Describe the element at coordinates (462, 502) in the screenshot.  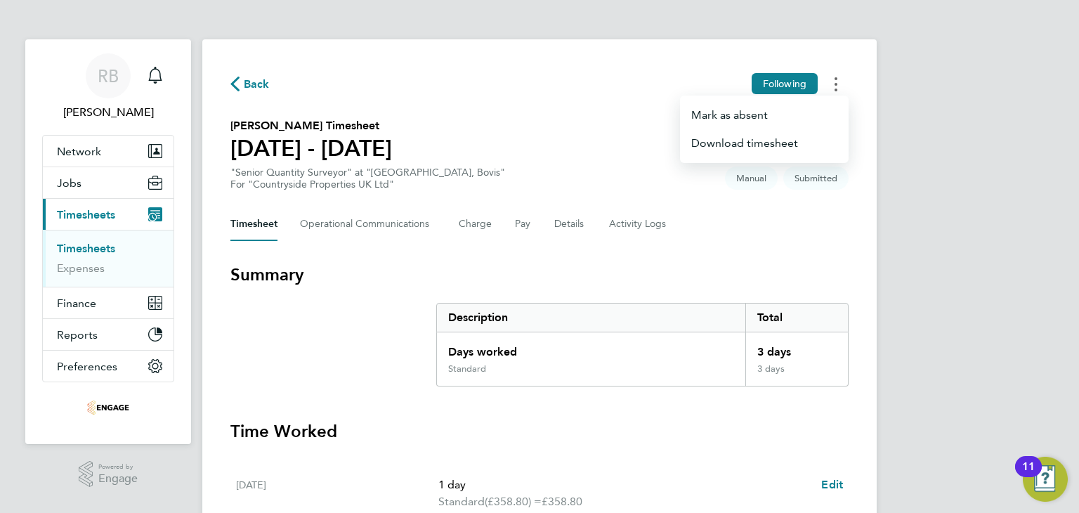
I see `span: Standard` at that location.